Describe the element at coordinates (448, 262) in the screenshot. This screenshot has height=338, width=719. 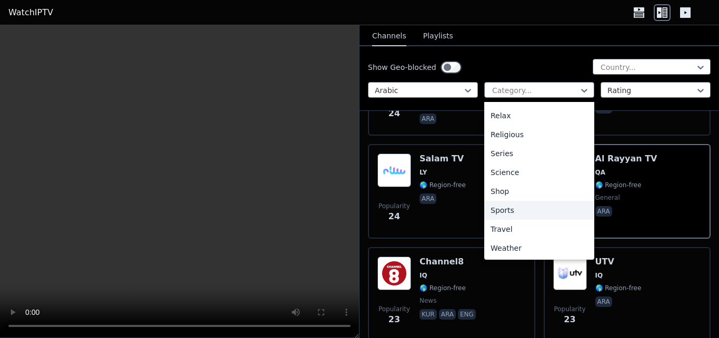
I see `h6: Channel8` at that location.